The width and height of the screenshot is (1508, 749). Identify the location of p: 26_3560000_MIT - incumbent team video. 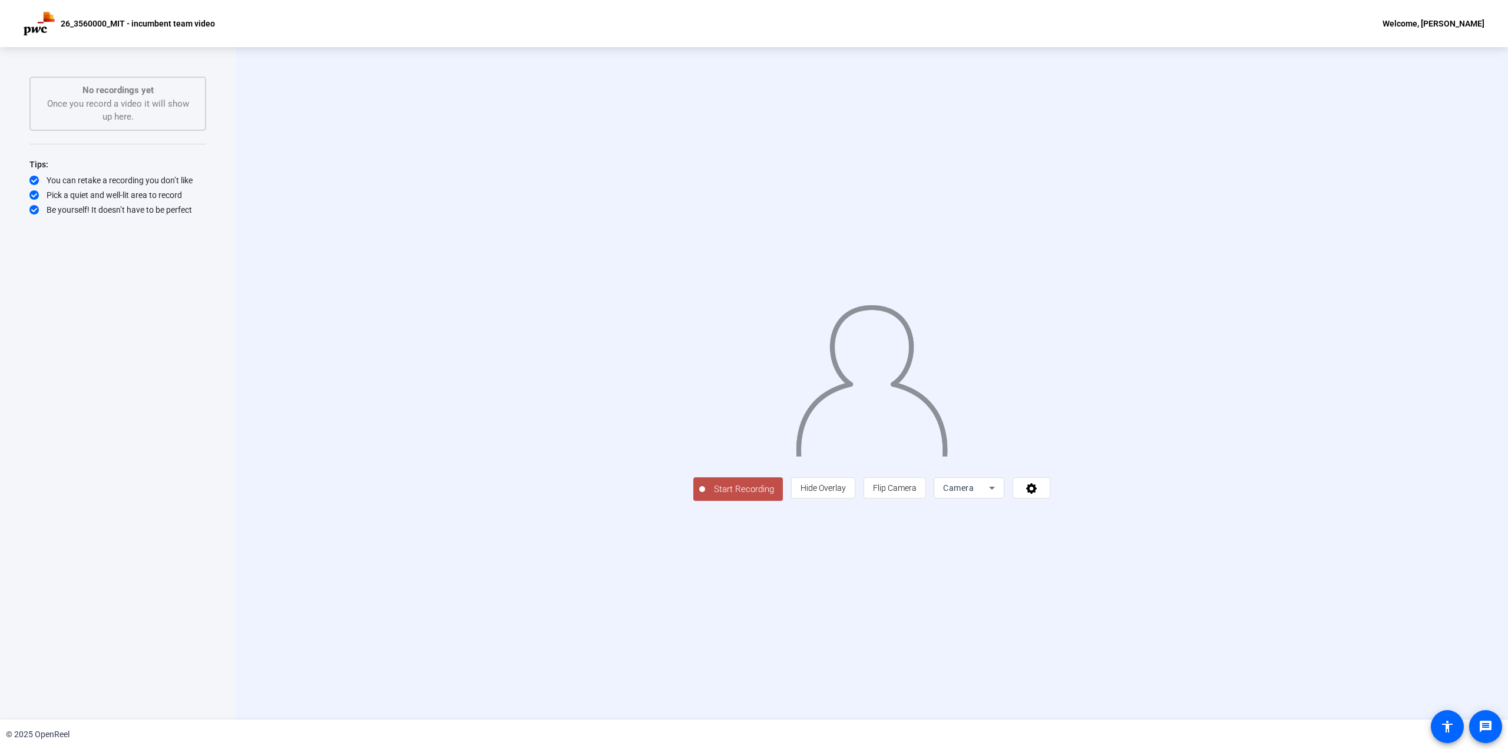
(138, 24).